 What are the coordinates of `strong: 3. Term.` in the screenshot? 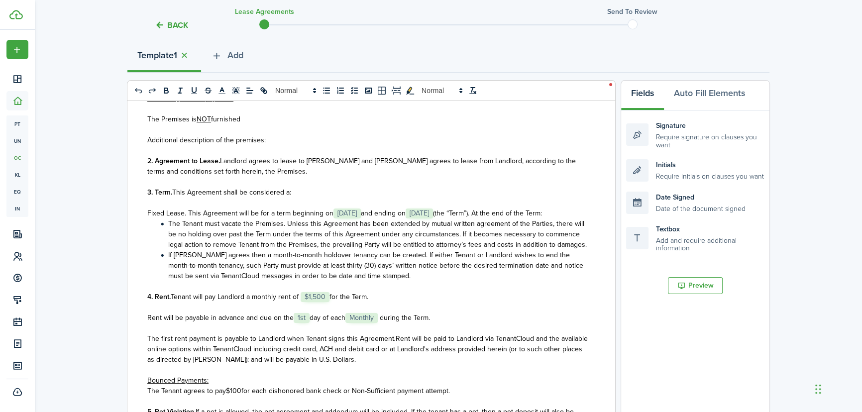 It's located at (160, 192).